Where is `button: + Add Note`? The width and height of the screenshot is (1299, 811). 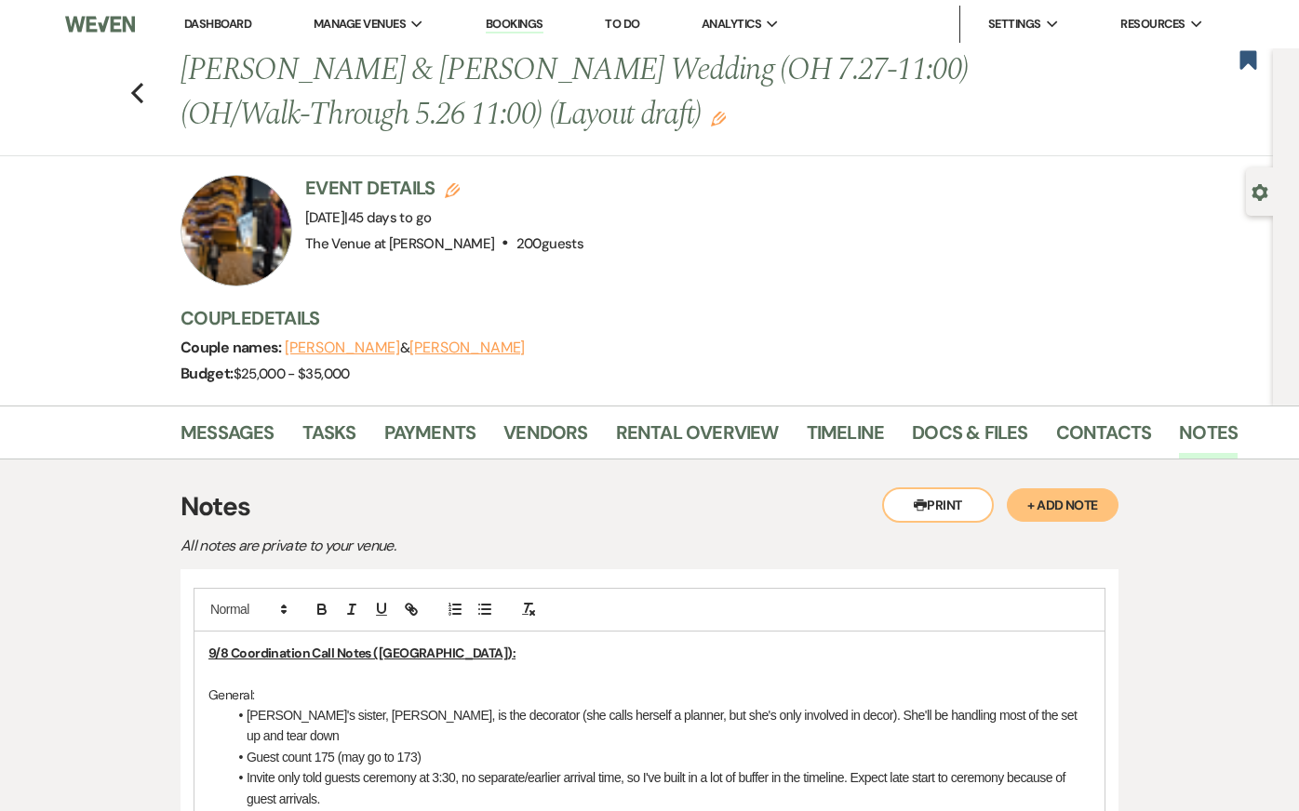
button: + Add Note is located at coordinates (1062, 505).